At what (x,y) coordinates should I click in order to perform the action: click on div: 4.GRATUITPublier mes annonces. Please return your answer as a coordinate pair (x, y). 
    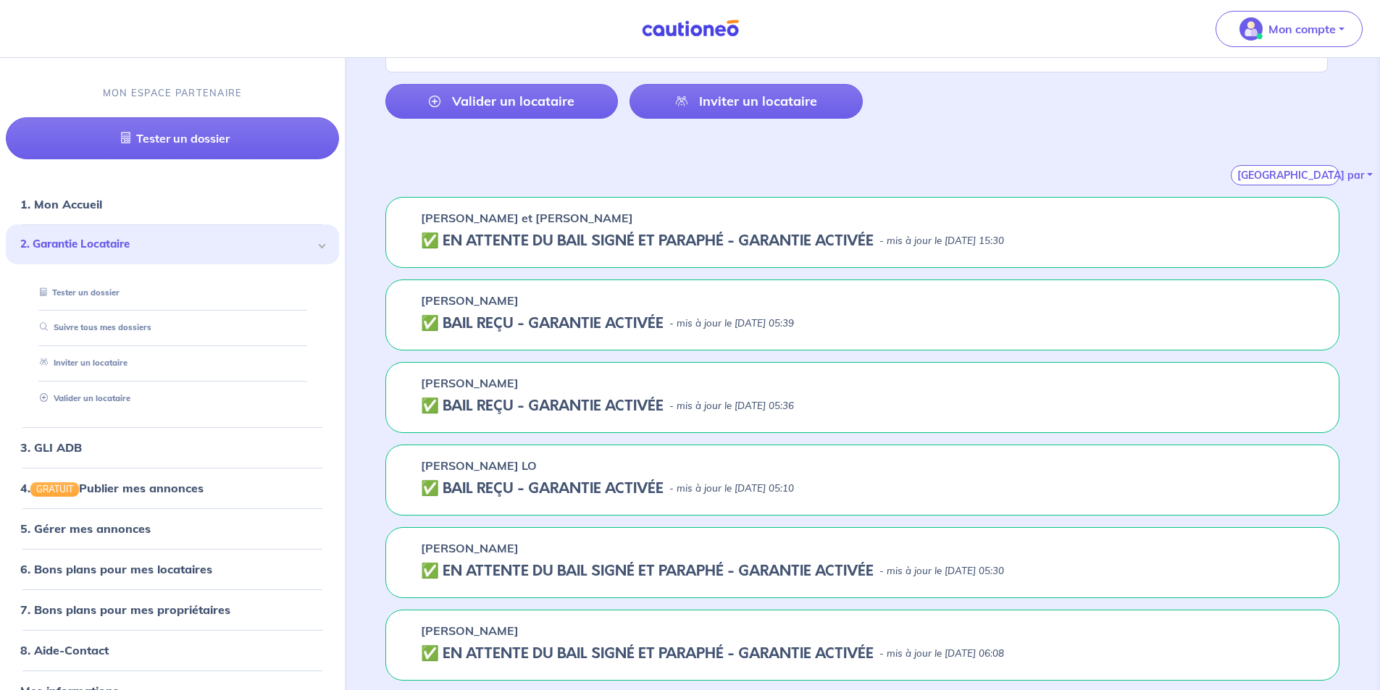
    Looking at the image, I should click on (172, 488).